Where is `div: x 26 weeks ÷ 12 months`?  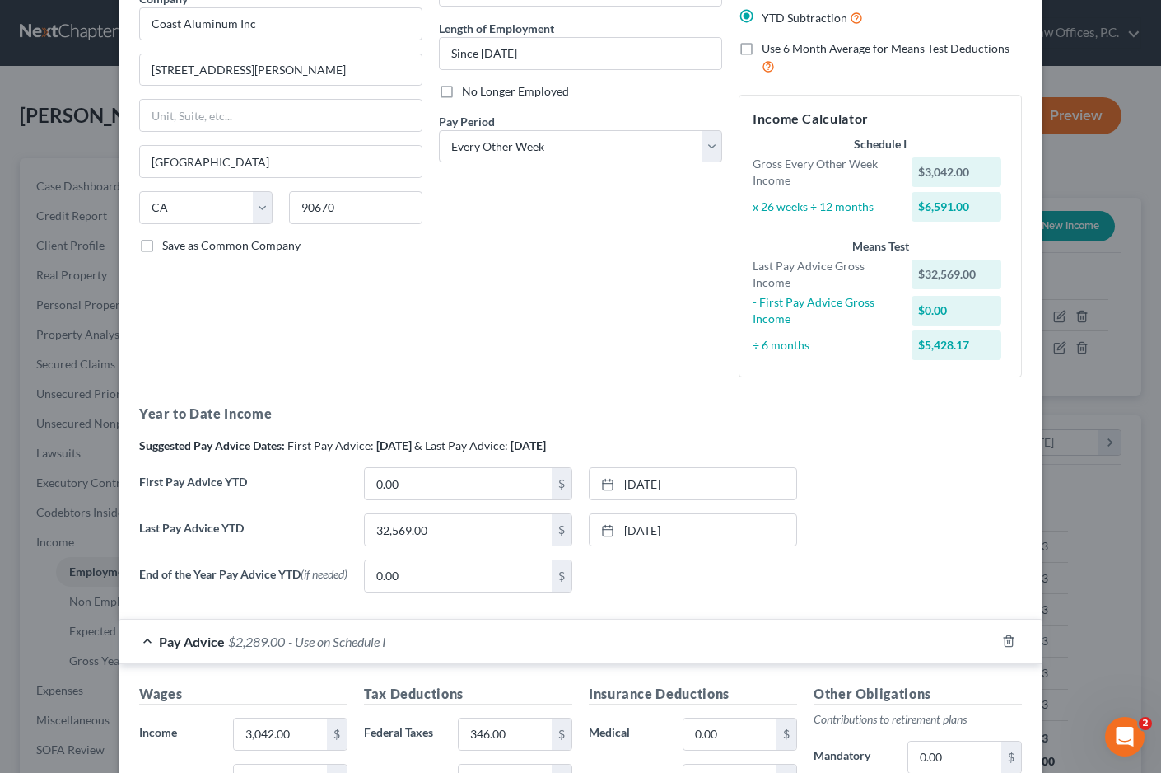
div: x 26 weeks ÷ 12 months is located at coordinates (824, 207).